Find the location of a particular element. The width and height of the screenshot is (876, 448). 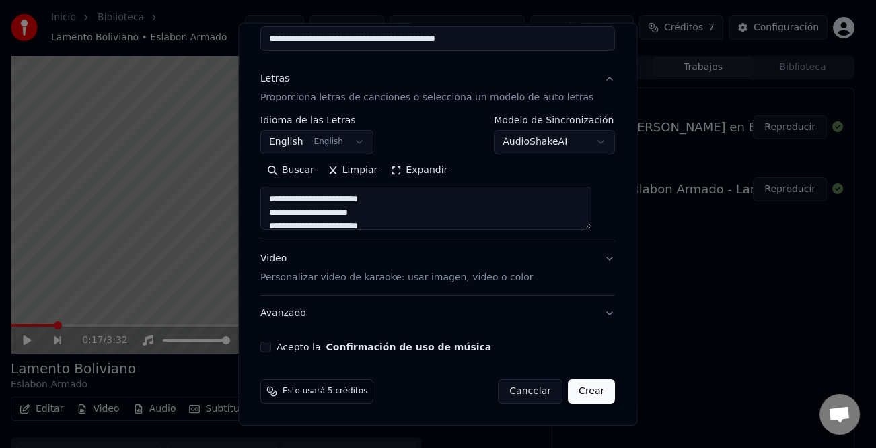

button: Acepto la is located at coordinates (409, 347).